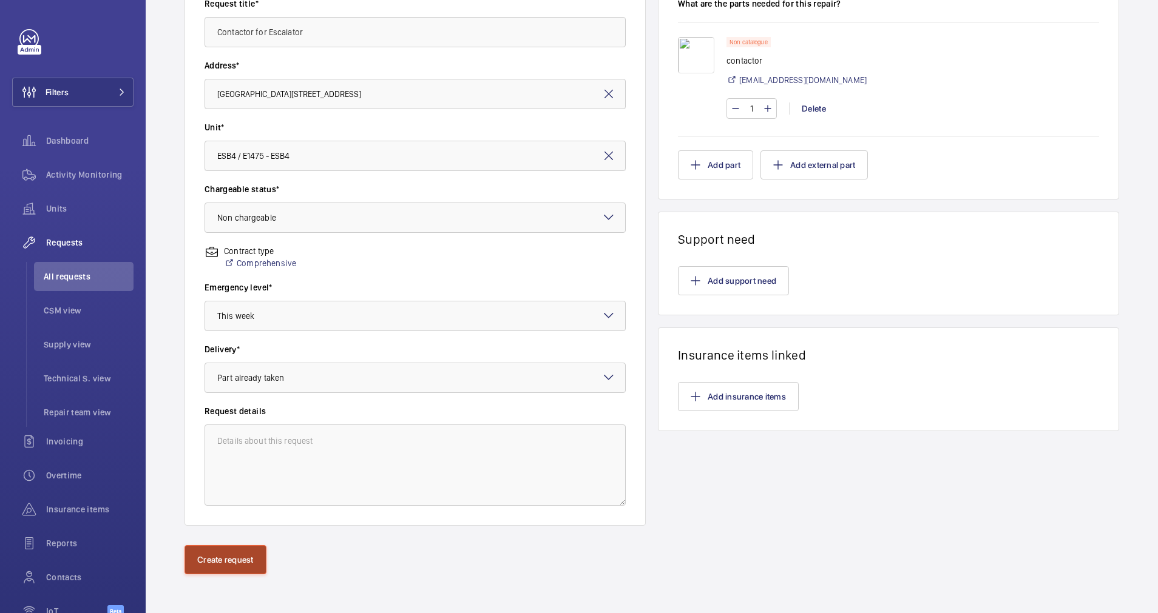  Describe the element at coordinates (90, 175) in the screenshot. I see `span: Activity Monitoring` at that location.